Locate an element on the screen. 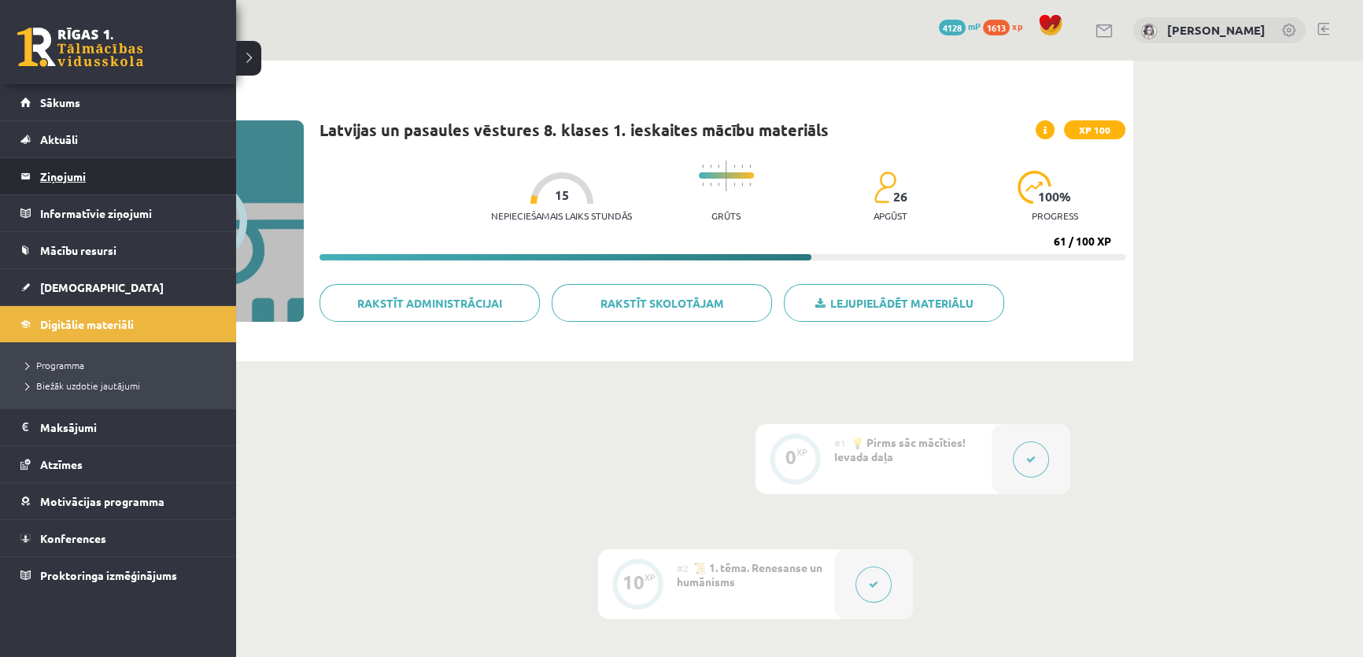 This screenshot has height=657, width=1363. a: 1613 xp is located at coordinates (1007, 26).